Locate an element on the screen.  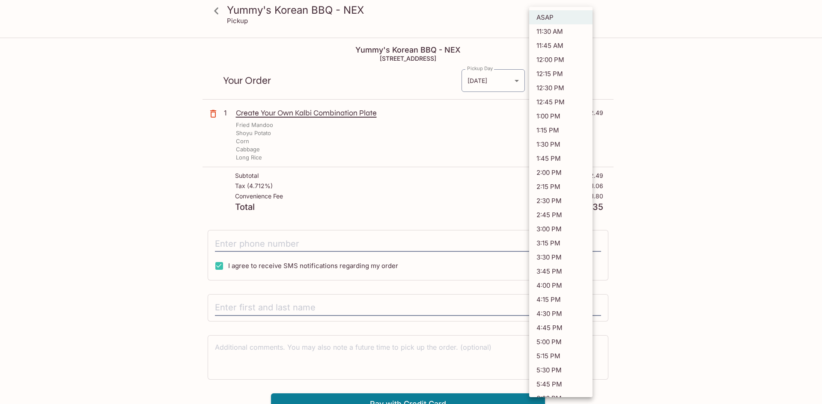
li: 4:00 PM is located at coordinates (561, 285).